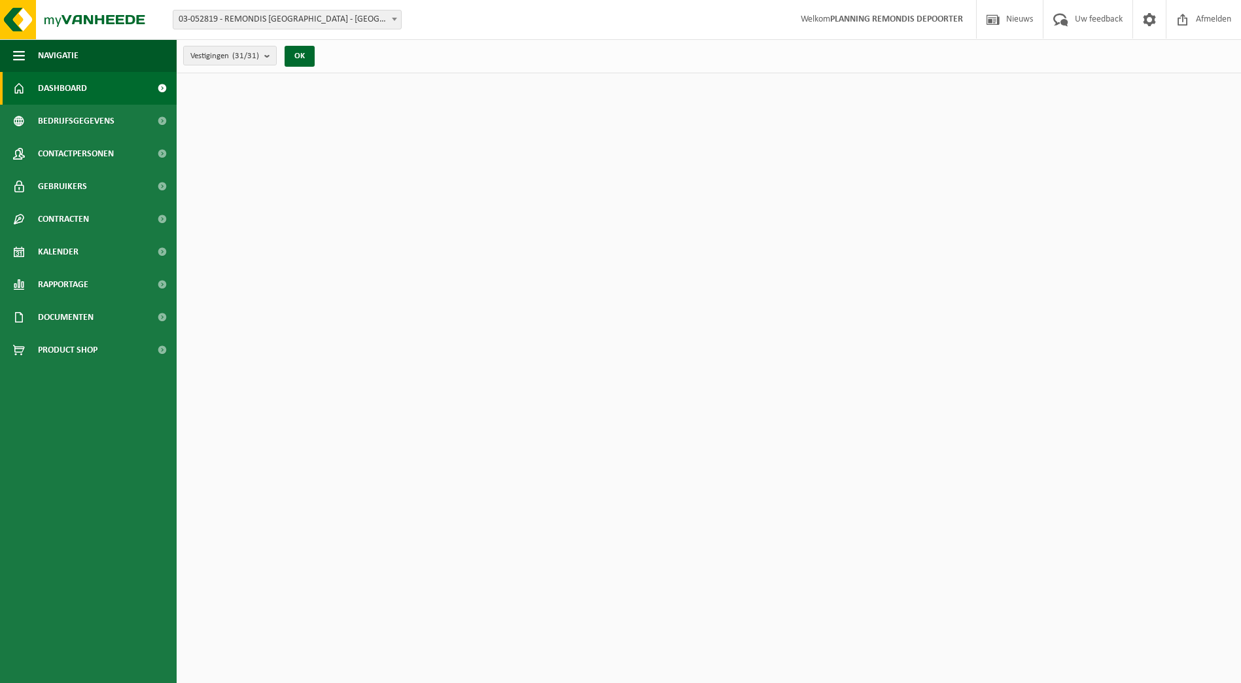 Image resolution: width=1241 pixels, height=683 pixels. What do you see at coordinates (63, 219) in the screenshot?
I see `span: Contracten` at bounding box center [63, 219].